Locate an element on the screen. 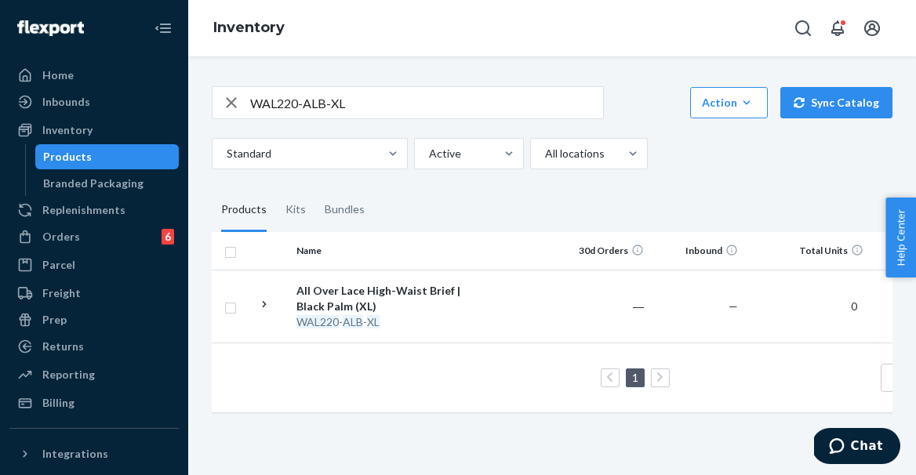 The height and width of the screenshot is (475, 916). input: Standard is located at coordinates (226, 154).